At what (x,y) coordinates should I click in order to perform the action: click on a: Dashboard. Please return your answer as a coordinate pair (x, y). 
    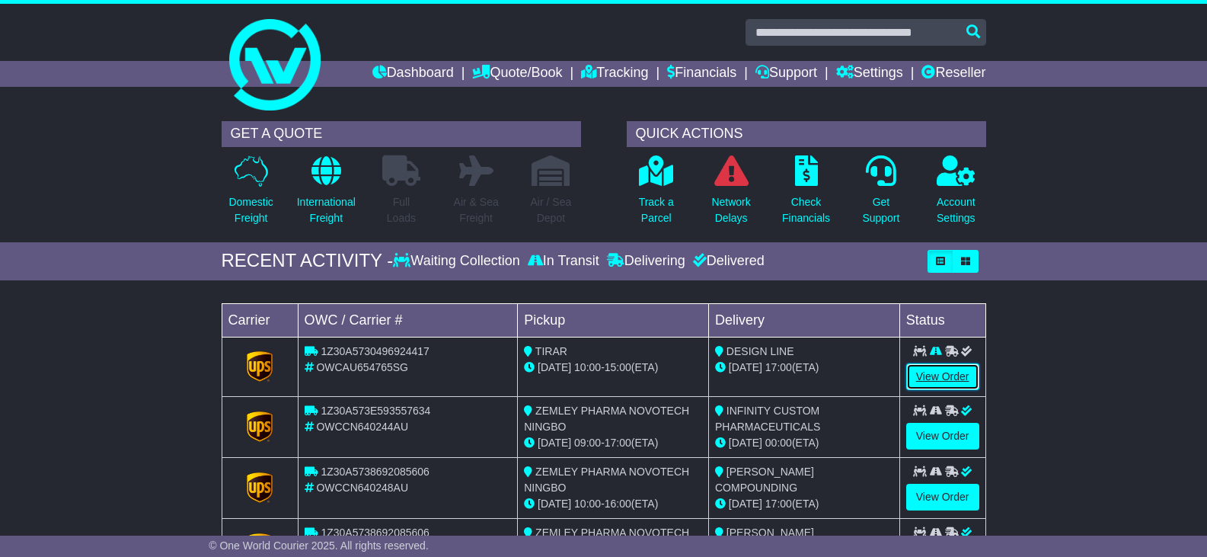
    Looking at the image, I should click on (413, 74).